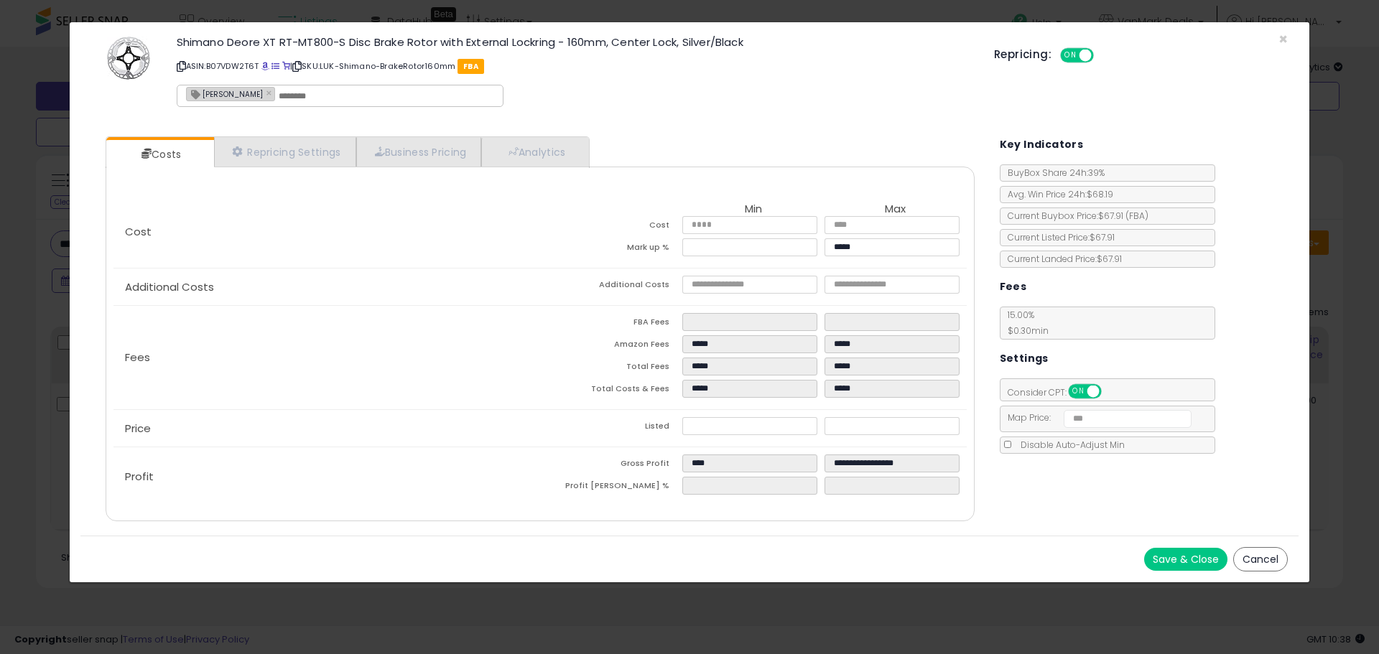 This screenshot has height=654, width=1379. I want to click on p: Fees, so click(327, 358).